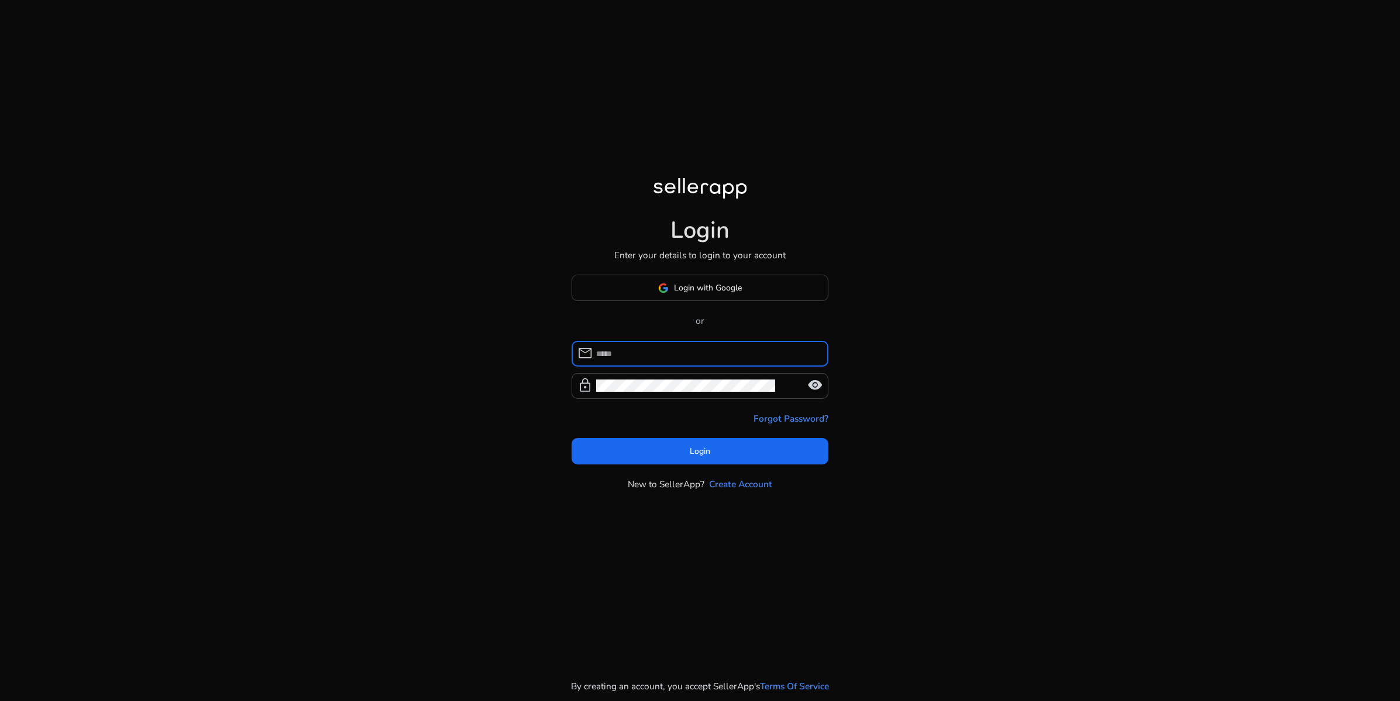  Describe the element at coordinates (585, 385) in the screenshot. I see `span: lock` at that location.